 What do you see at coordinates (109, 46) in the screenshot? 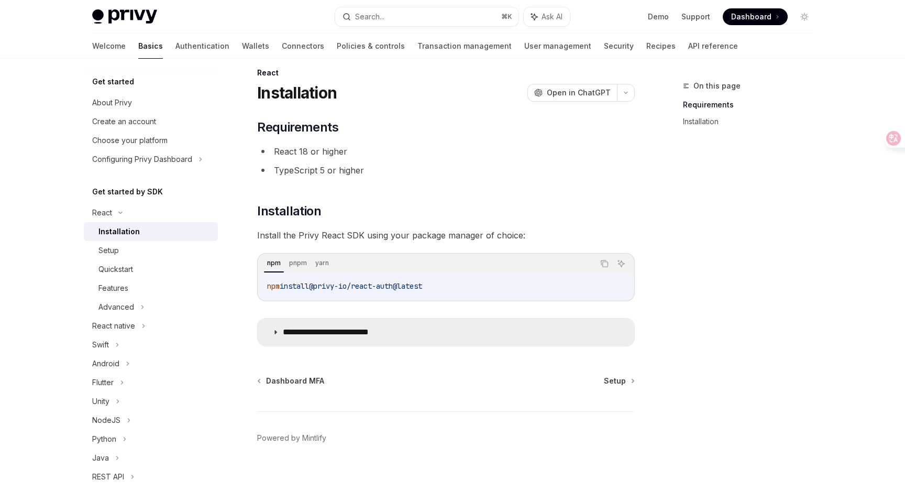
I see `a: Welcome` at bounding box center [109, 46].